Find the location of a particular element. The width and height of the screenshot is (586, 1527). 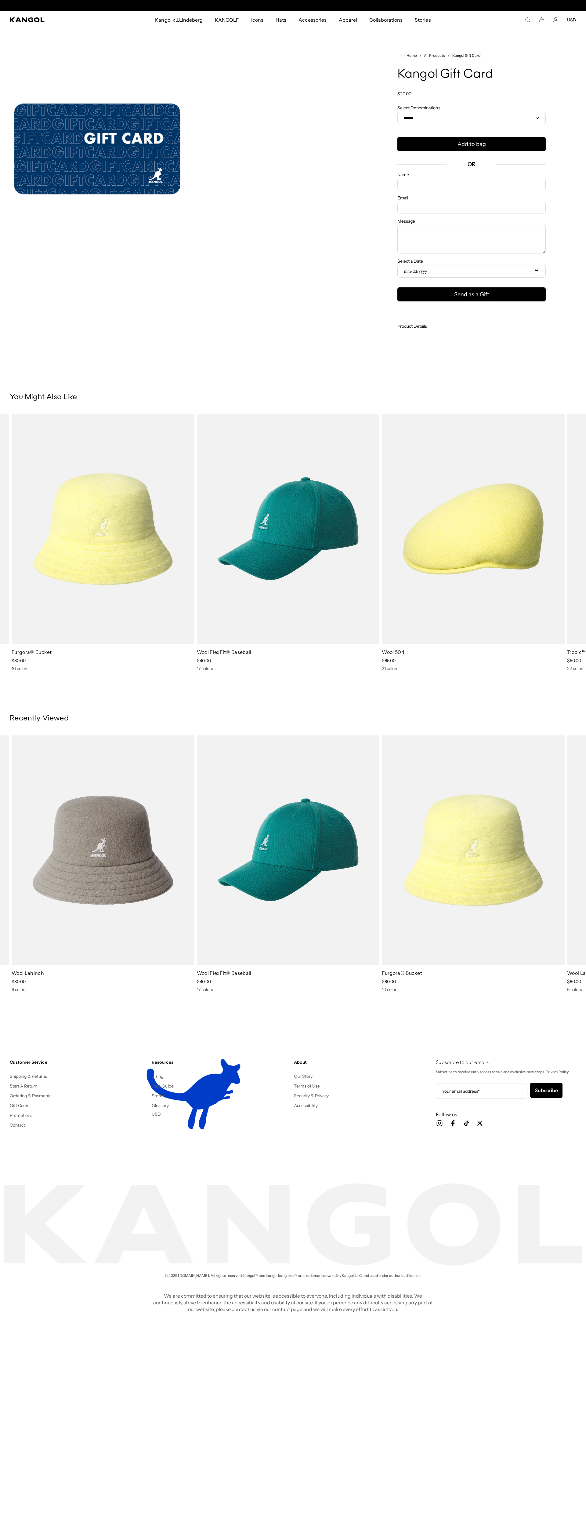

a: Start A Return is located at coordinates (24, 1086).